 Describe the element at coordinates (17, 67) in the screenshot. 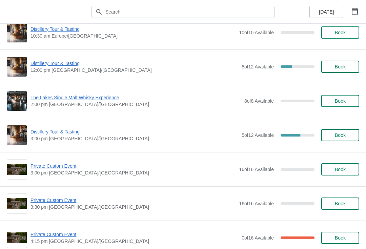

I see `img: Distillery Tour & Tasting | | 12:00 pm Europe/London` at that location.